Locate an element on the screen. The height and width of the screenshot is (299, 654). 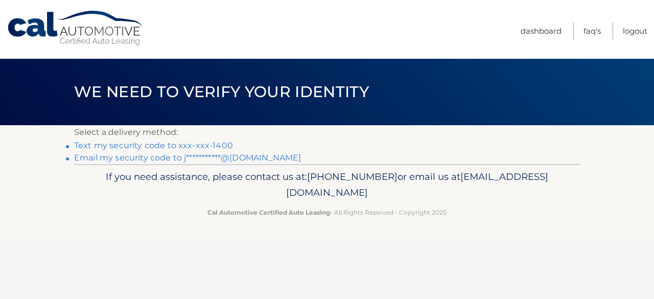
span: We need to verify your identity is located at coordinates (221, 91).